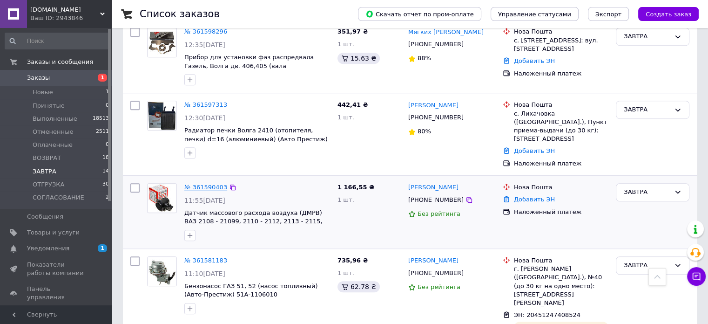 The width and height of the screenshot is (708, 324). What do you see at coordinates (106, 158) in the screenshot?
I see `span: 18` at bounding box center [106, 158].